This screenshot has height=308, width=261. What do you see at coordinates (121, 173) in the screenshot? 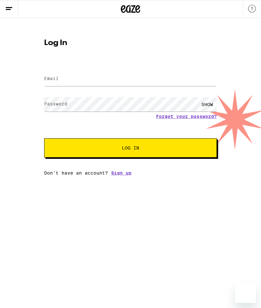
I see `a: Sign up` at bounding box center [121, 173].